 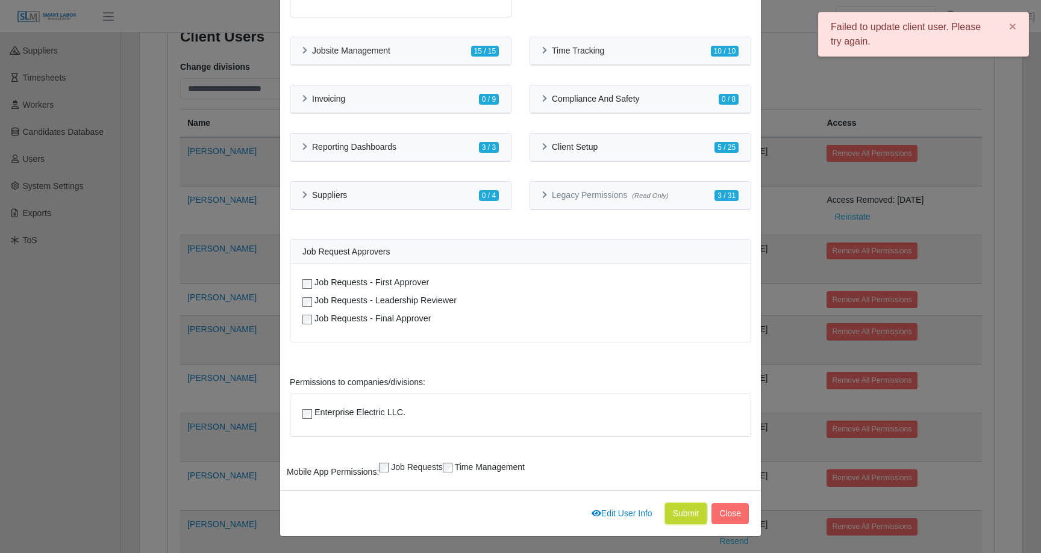 I want to click on span: 0 / 4, so click(x=488, y=196).